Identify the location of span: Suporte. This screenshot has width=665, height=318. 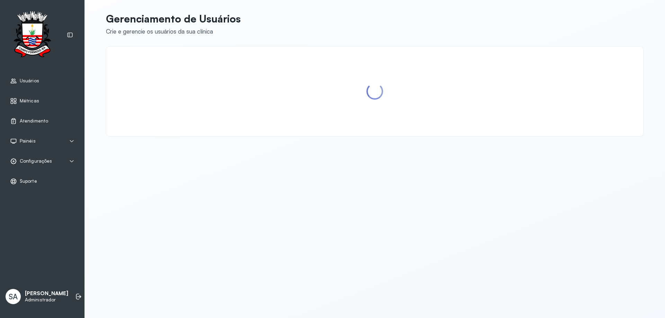
(28, 181).